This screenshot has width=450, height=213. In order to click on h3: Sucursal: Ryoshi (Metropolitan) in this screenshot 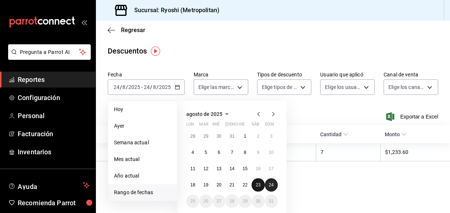, I will do `click(174, 10)`.